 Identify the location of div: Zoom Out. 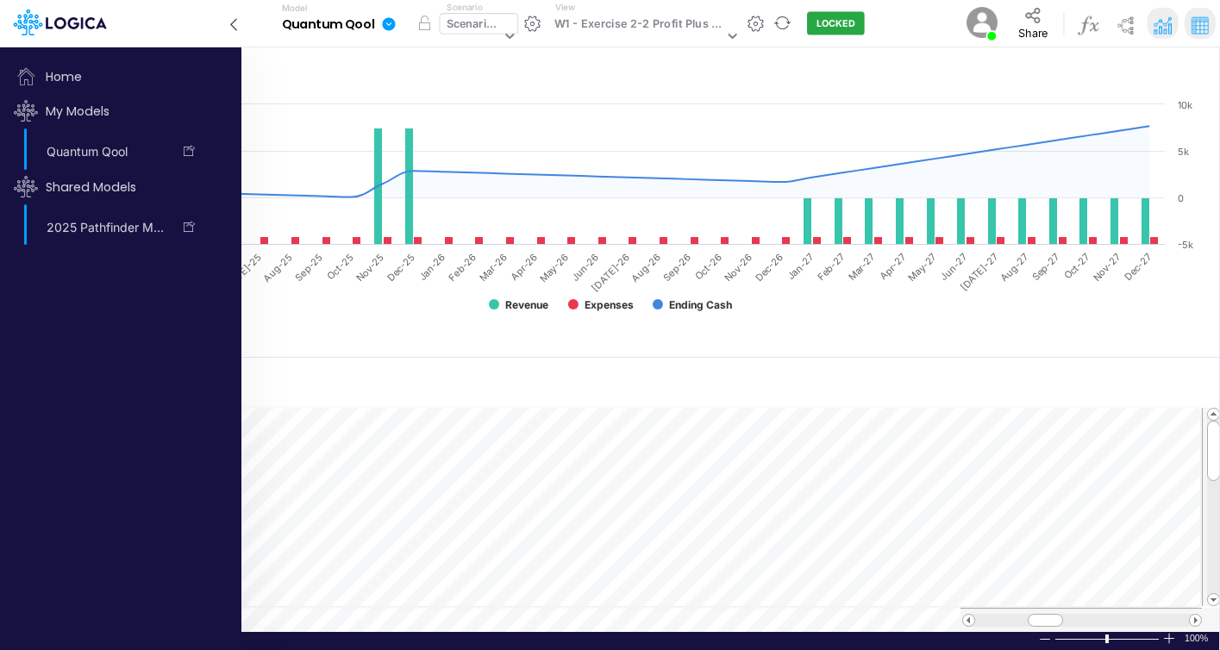
(1045, 639).